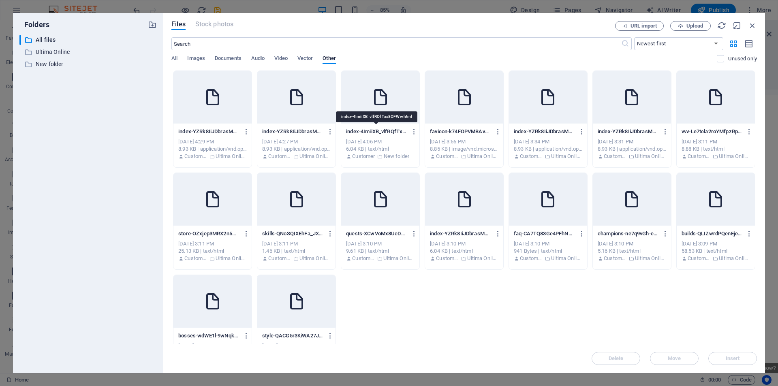 Image resolution: width=778 pixels, height=386 pixels. What do you see at coordinates (639, 26) in the screenshot?
I see `button: URL import` at bounding box center [639, 26].